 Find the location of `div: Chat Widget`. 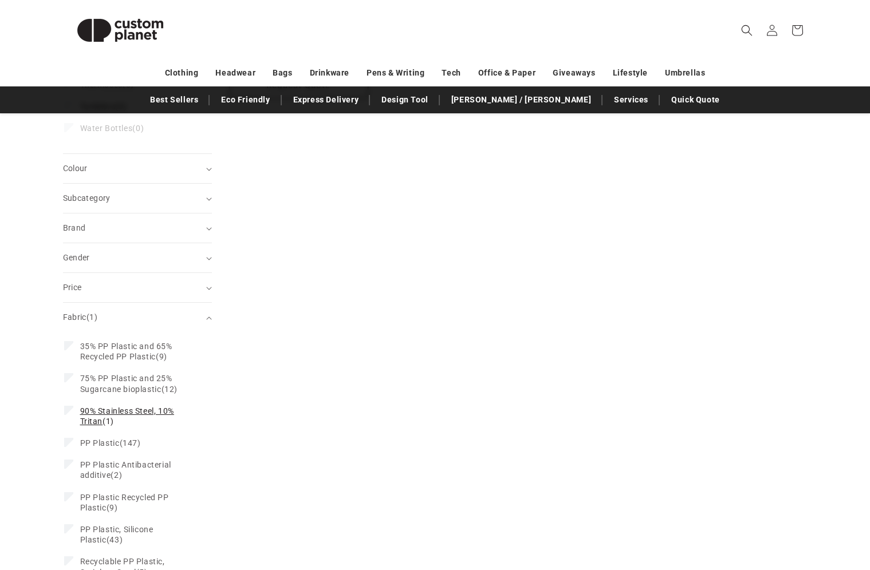

div: Chat Widget is located at coordinates (774, 509).